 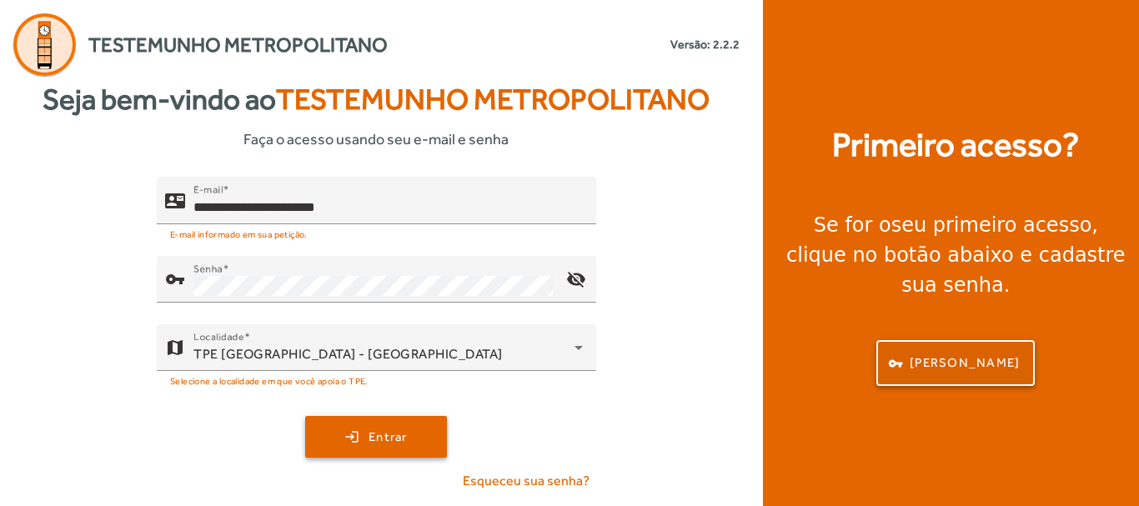 What do you see at coordinates (956, 255) in the screenshot?
I see `div: Se for o , clique no botão abaixo e cadastre sua senha.` at bounding box center [956, 255].